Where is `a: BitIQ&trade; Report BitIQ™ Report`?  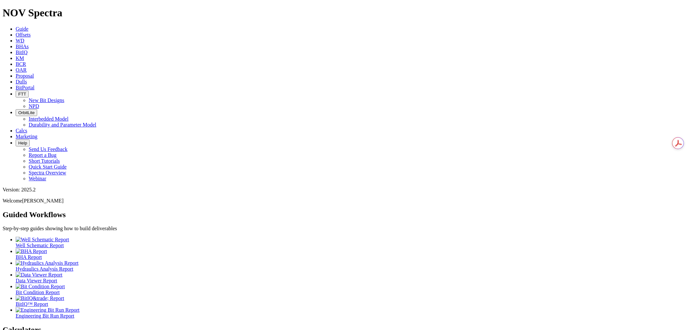
a: BitIQ&trade; Report BitIQ™ Report is located at coordinates (354, 301).